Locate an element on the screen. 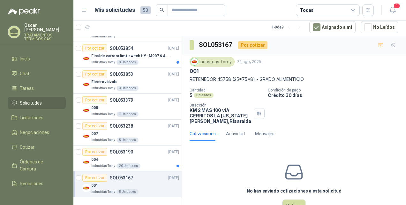 Image resolution: width=406 pixels, height=205 pixels. p: SOL053238 is located at coordinates (121, 126).